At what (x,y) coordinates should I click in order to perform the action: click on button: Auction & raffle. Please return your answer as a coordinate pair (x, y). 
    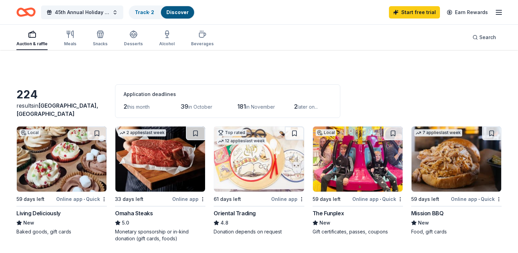
    Looking at the image, I should click on (32, 39).